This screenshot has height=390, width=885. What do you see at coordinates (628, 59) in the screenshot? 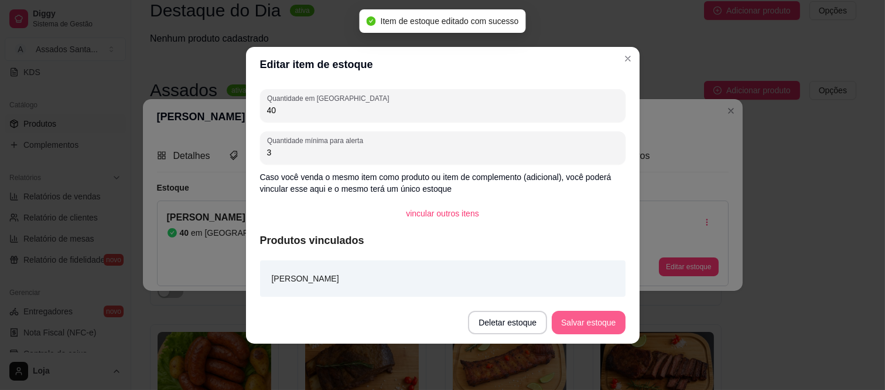
I see `button: Close` at bounding box center [628, 59].